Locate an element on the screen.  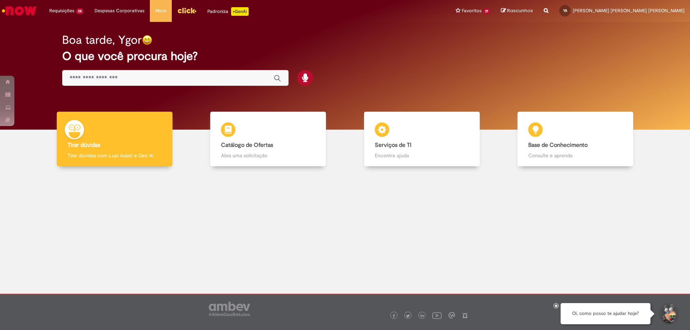
a: Serviços de TI Encontre ajuda is located at coordinates (422, 139).